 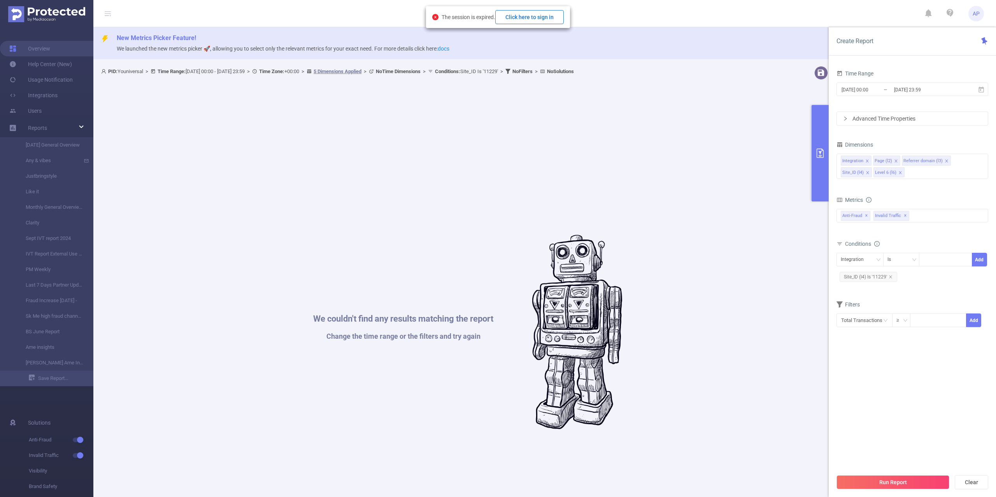 I want to click on span: Time Range, so click(x=855, y=74).